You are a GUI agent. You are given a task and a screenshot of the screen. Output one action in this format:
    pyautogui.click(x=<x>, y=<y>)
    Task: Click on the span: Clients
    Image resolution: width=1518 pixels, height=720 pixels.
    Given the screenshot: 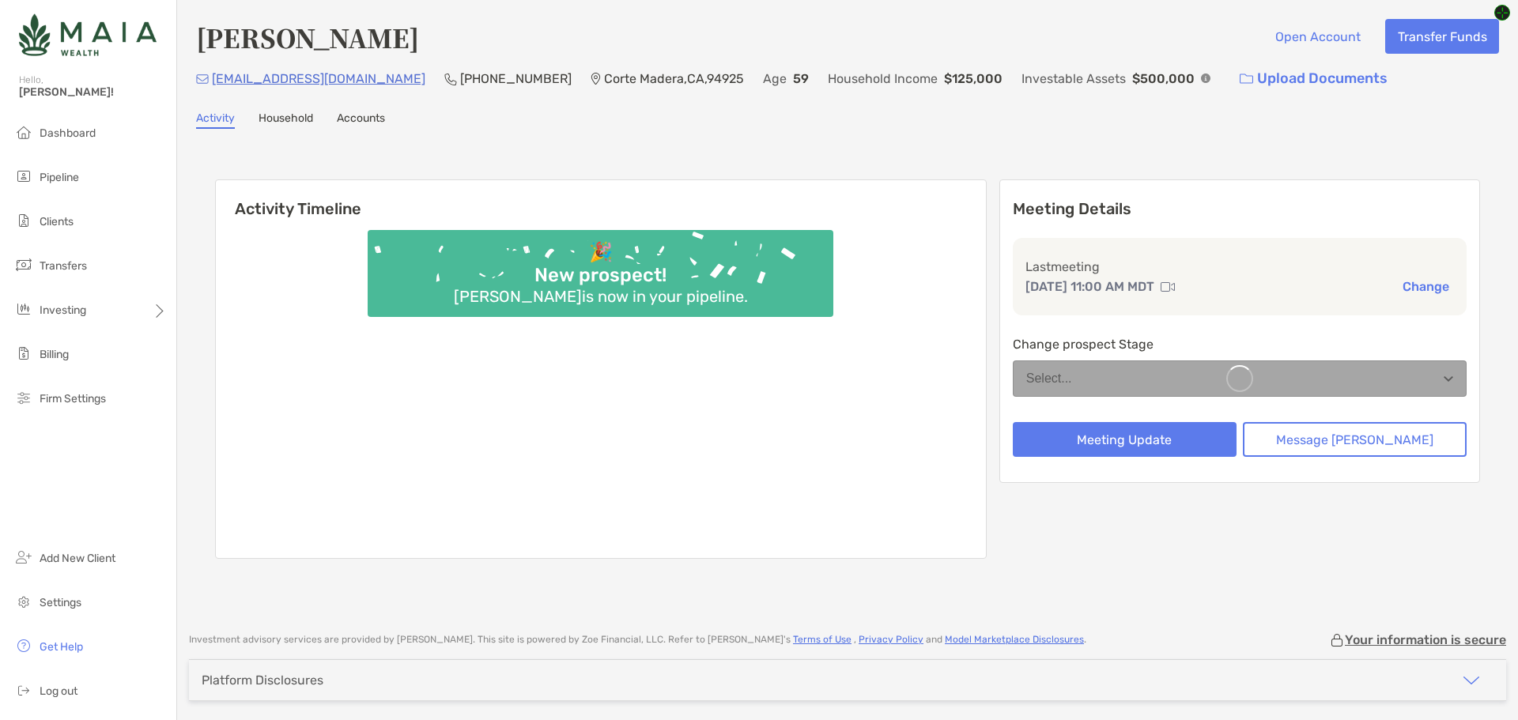 What is the action you would take?
    pyautogui.click(x=56, y=221)
    